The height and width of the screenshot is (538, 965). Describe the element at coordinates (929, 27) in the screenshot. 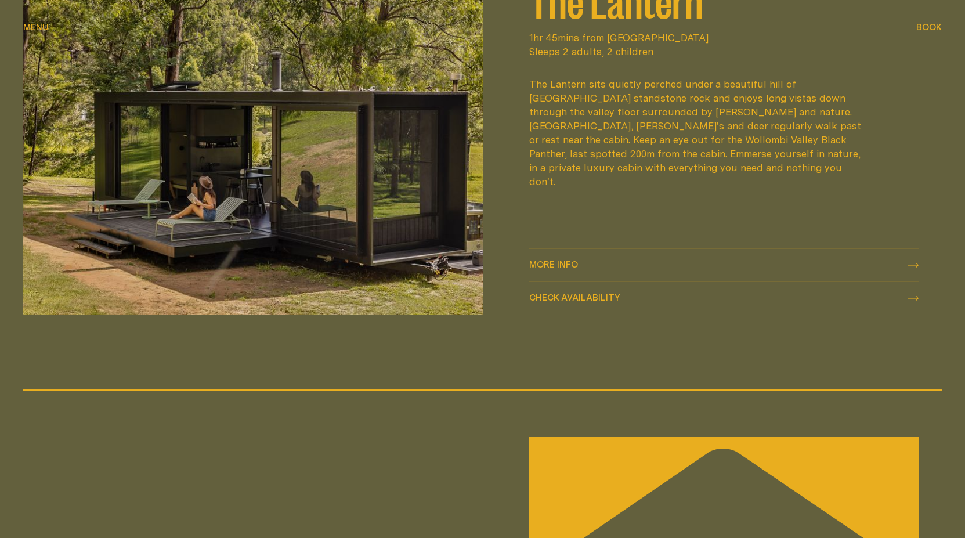

I see `span: Book` at that location.